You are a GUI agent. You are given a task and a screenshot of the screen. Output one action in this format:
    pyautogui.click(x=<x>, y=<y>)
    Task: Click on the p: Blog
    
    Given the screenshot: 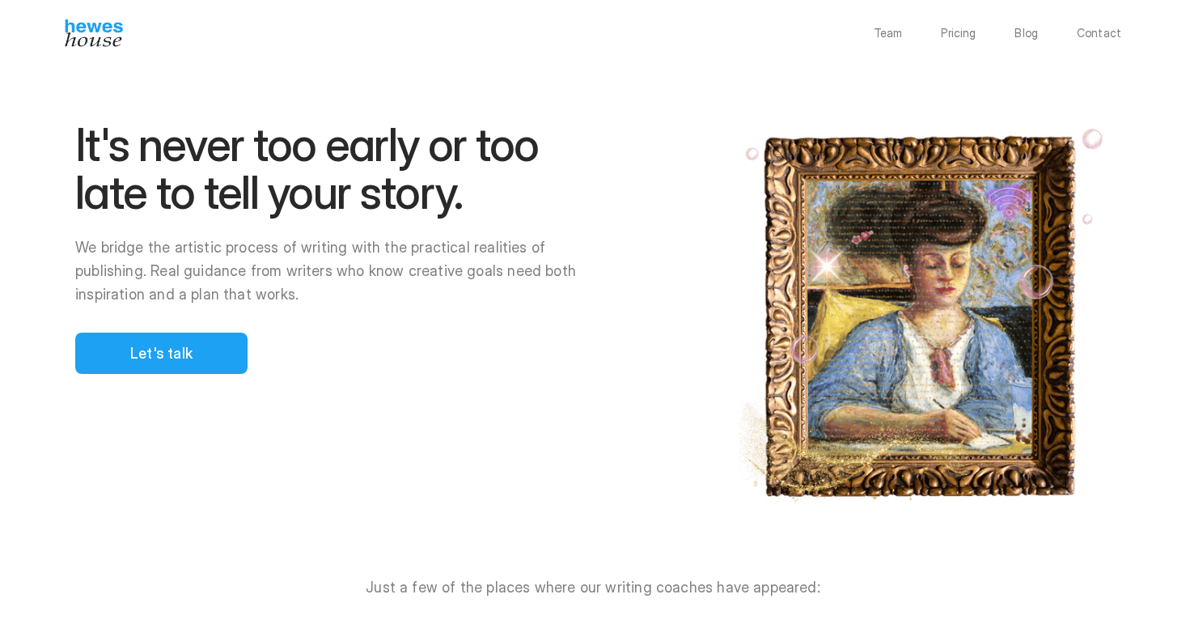 What is the action you would take?
    pyautogui.click(x=1026, y=33)
    